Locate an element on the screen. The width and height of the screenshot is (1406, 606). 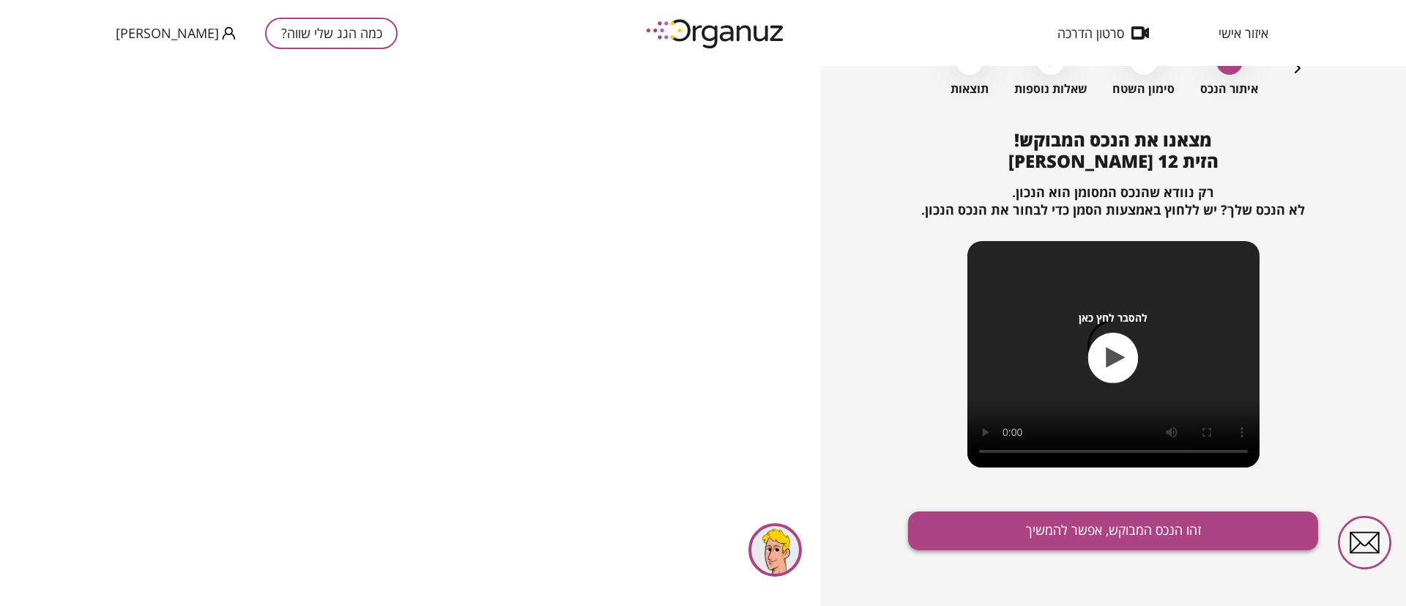
span: רק נוודא שהנכס המסומן הוא הנכון. לא הנכס שלך? יש ללחוץ באמצעות הסמן כדי לבחור את הנכס הנכון. is located at coordinates (1113, 201).